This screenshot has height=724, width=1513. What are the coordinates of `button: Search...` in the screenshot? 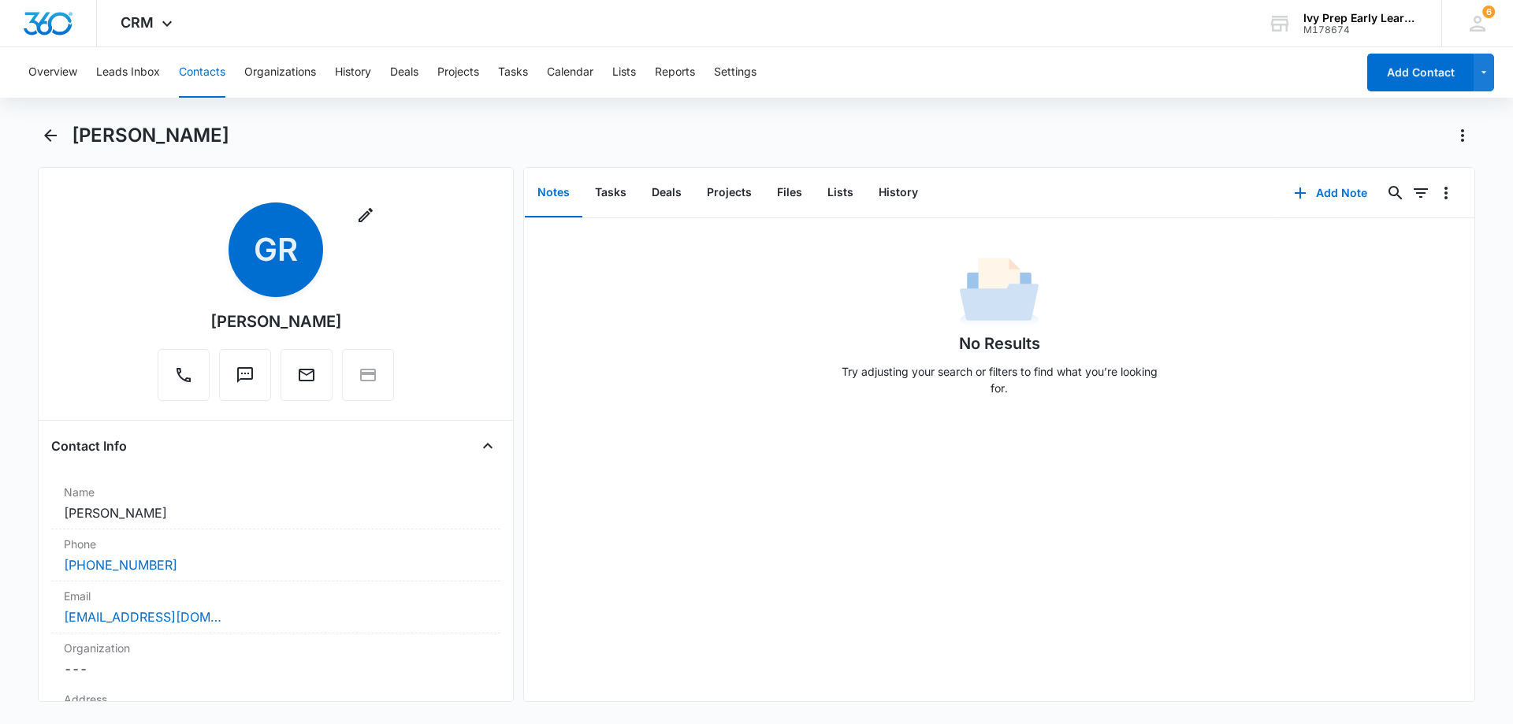 It's located at (1395, 193).